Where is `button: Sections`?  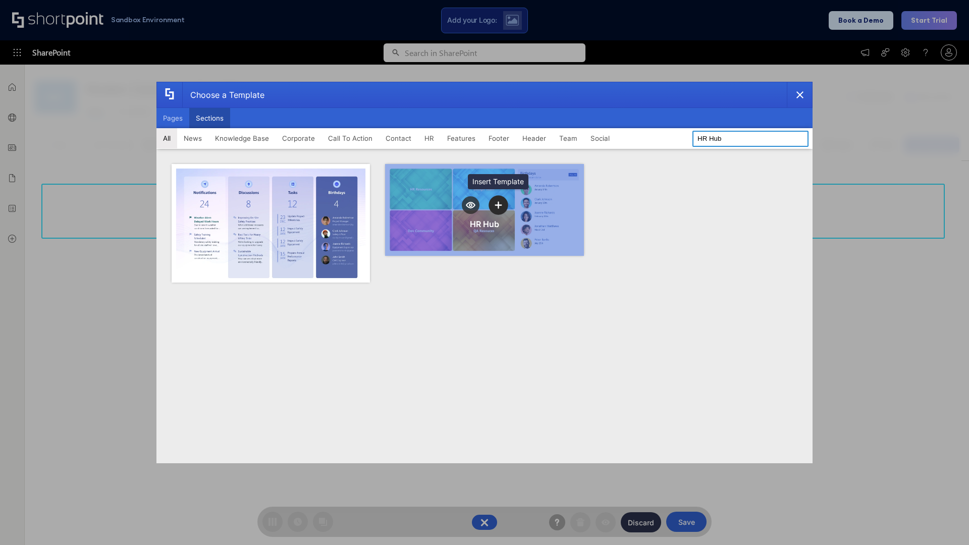
button: Sections is located at coordinates (210, 118).